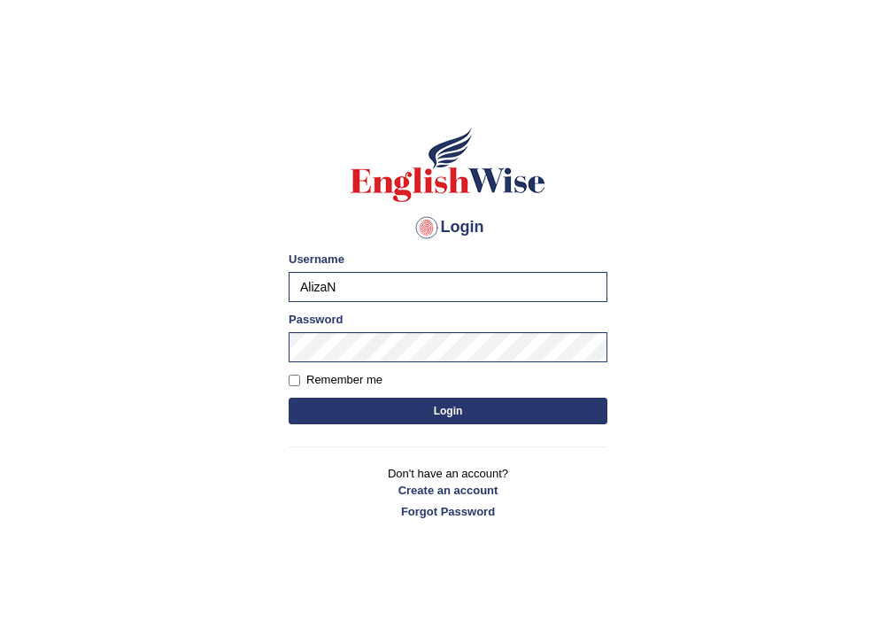  What do you see at coordinates (294, 380) in the screenshot?
I see `input: Remember me` at bounding box center [294, 380].